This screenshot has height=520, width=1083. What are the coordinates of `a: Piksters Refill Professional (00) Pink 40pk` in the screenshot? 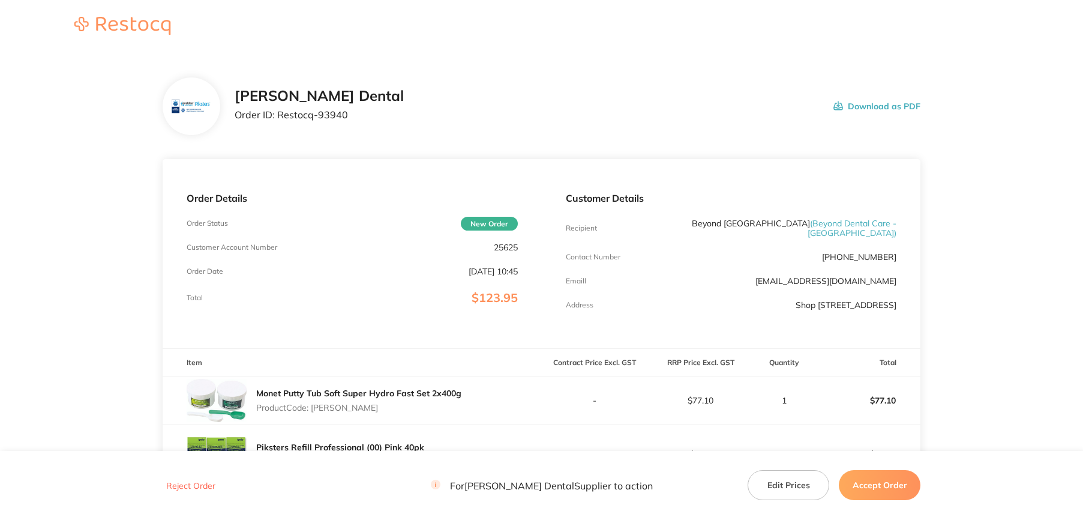 It's located at (340, 447).